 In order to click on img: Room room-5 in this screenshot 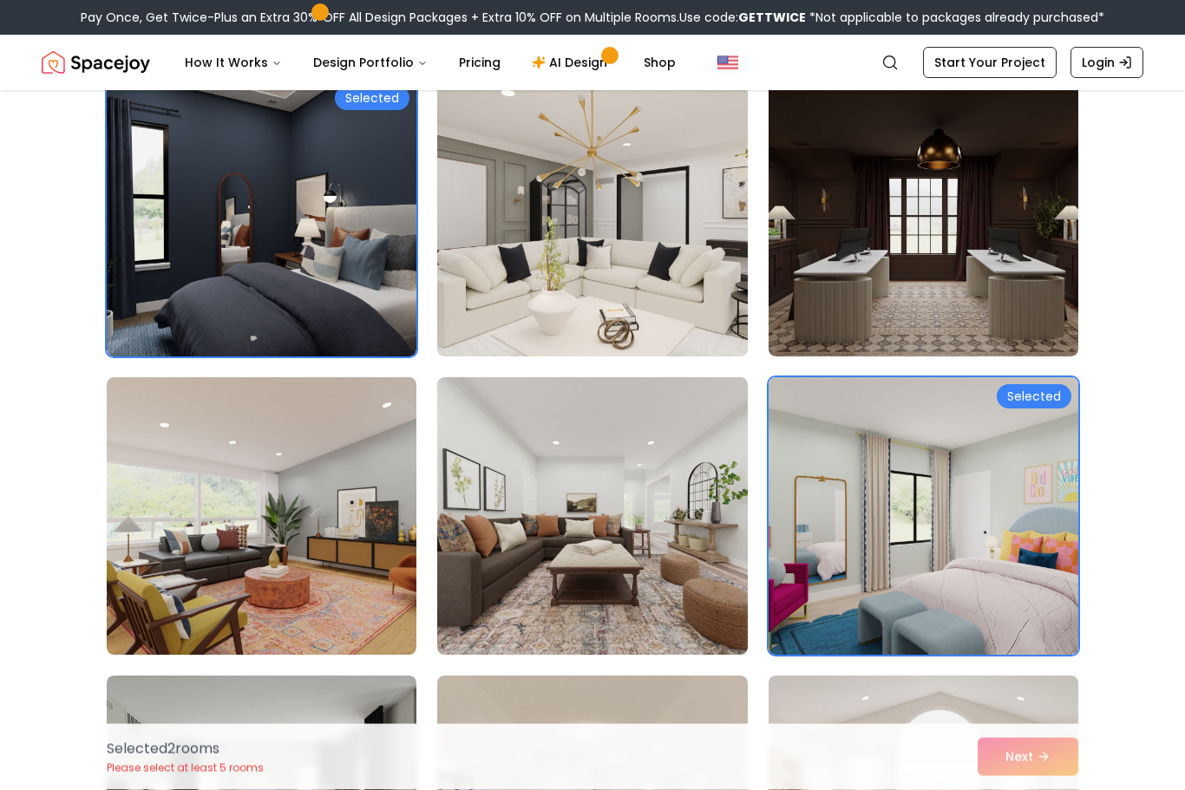, I will do `click(591, 517)`.